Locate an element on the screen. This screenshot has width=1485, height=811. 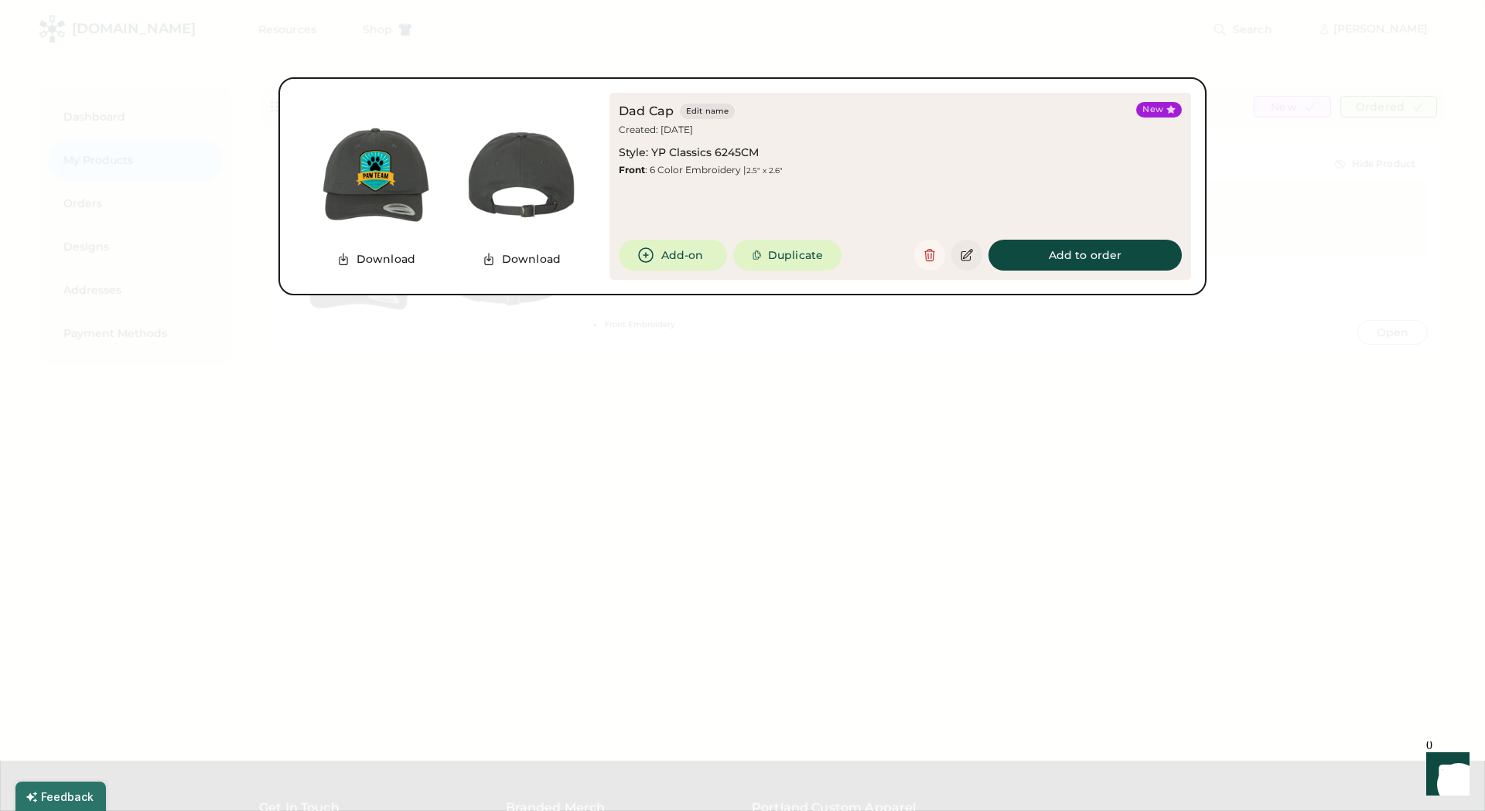
div: Dad Cap is located at coordinates (646, 111).